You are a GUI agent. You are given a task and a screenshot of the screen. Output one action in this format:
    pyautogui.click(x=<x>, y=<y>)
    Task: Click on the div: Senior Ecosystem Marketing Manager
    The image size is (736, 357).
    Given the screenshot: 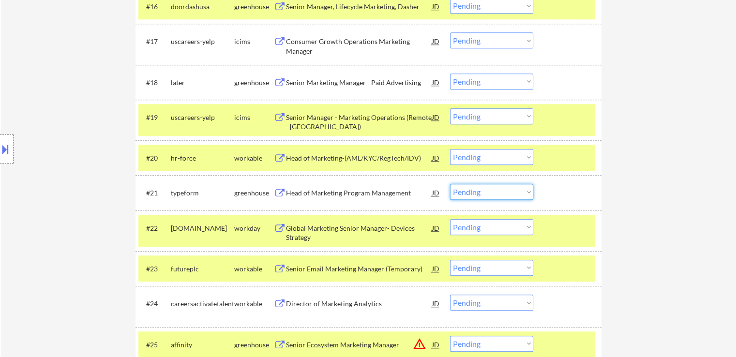 What is the action you would take?
    pyautogui.click(x=359, y=345)
    